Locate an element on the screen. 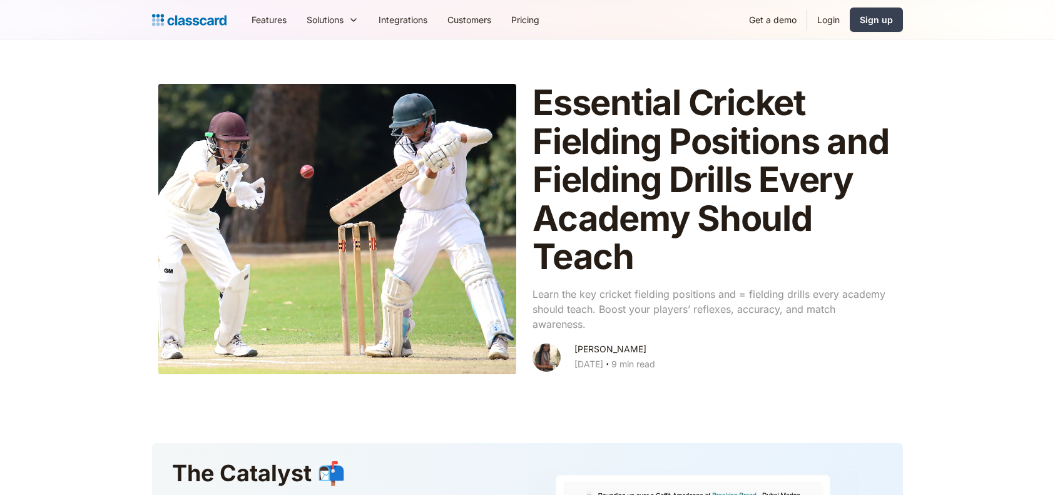  a: home is located at coordinates (189, 20).